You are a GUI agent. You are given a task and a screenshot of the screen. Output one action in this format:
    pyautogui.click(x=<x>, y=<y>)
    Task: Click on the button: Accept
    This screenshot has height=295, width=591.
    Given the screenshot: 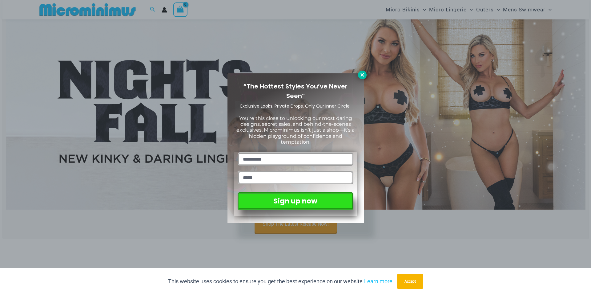 What is the action you would take?
    pyautogui.click(x=410, y=281)
    